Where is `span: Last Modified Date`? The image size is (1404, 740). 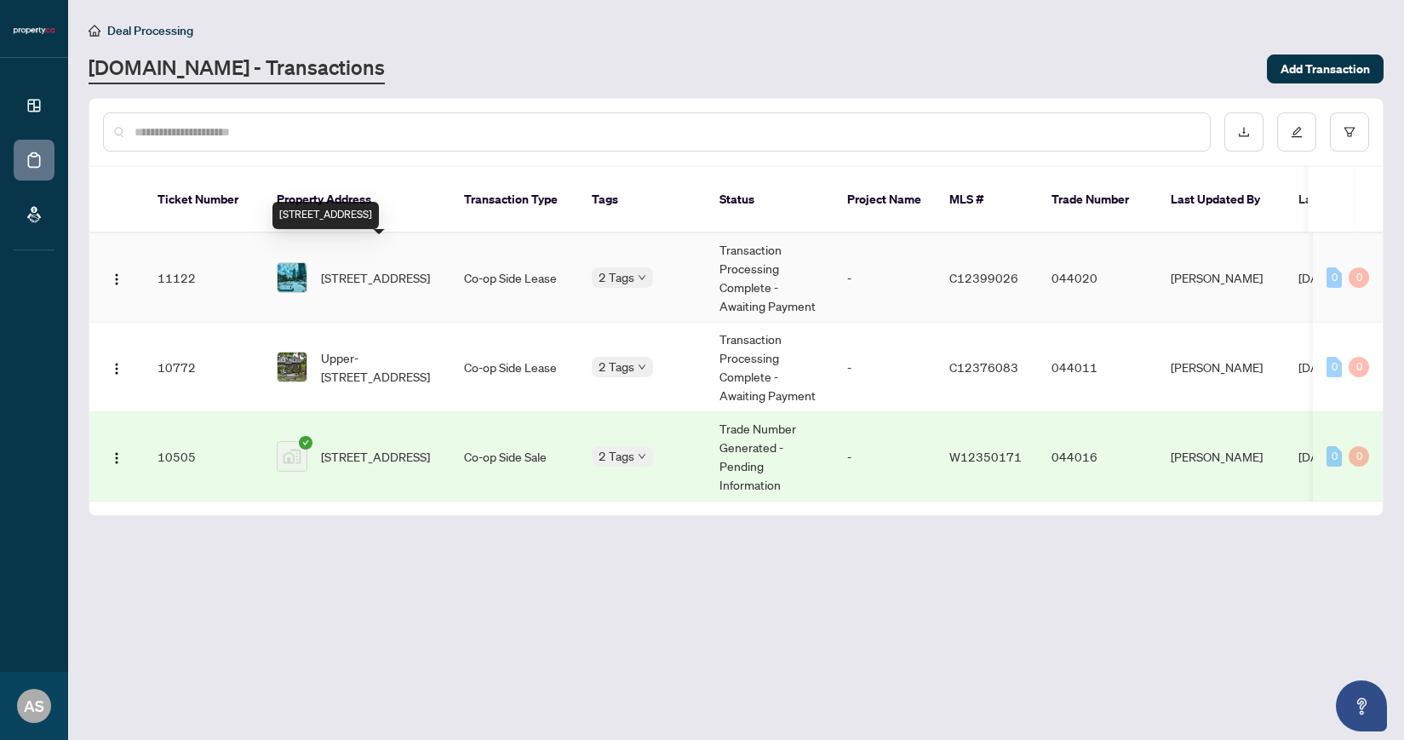 span: Last Modified Date is located at coordinates (1351, 199).